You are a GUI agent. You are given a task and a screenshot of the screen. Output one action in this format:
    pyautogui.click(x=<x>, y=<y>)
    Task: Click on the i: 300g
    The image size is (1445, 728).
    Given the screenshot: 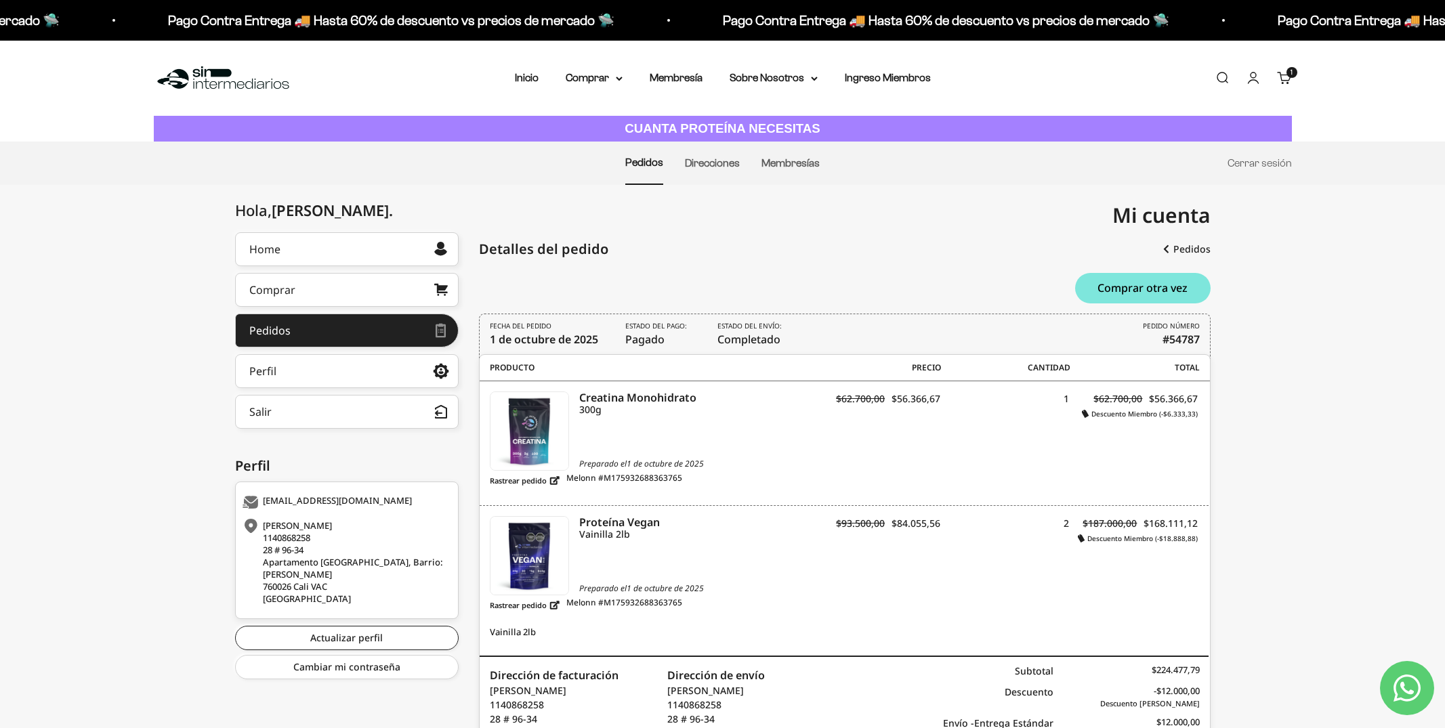 What is the action you would take?
    pyautogui.click(x=695, y=410)
    